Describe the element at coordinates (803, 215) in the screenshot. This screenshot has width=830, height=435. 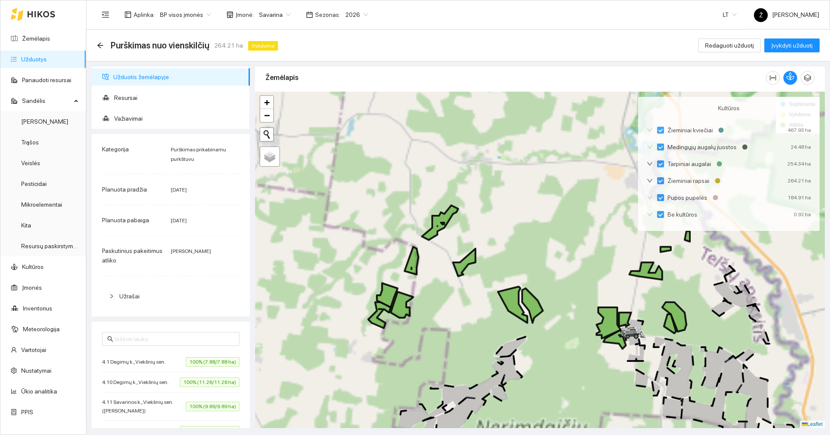
I see `div: 0.92 ha` at that location.